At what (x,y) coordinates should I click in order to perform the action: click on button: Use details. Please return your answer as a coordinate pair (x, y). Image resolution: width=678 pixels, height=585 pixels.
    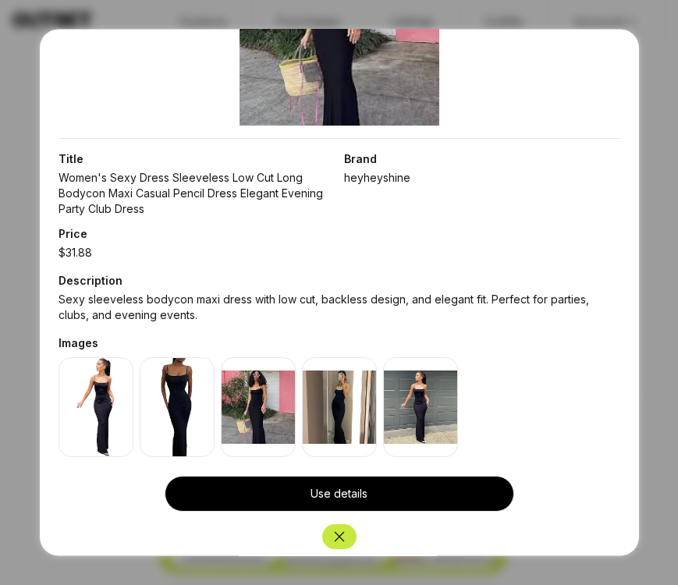
    Looking at the image, I should click on (339, 495).